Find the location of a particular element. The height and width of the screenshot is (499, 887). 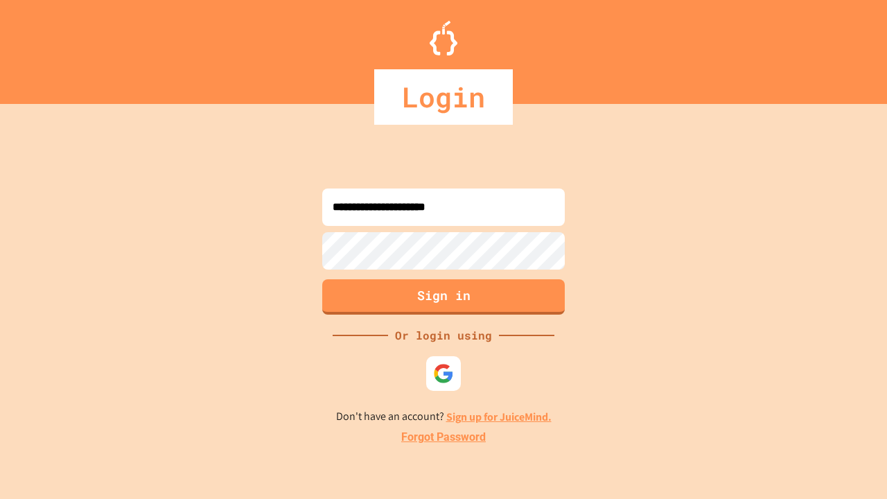

img: Logo.svg is located at coordinates (444, 38).